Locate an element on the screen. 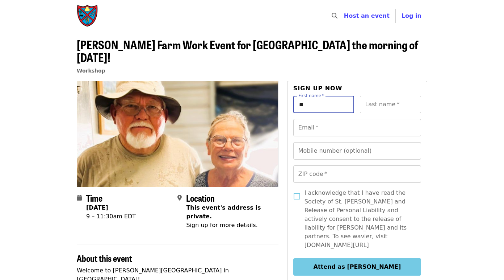 The height and width of the screenshot is (280, 504). input: Search is located at coordinates (345, 16).